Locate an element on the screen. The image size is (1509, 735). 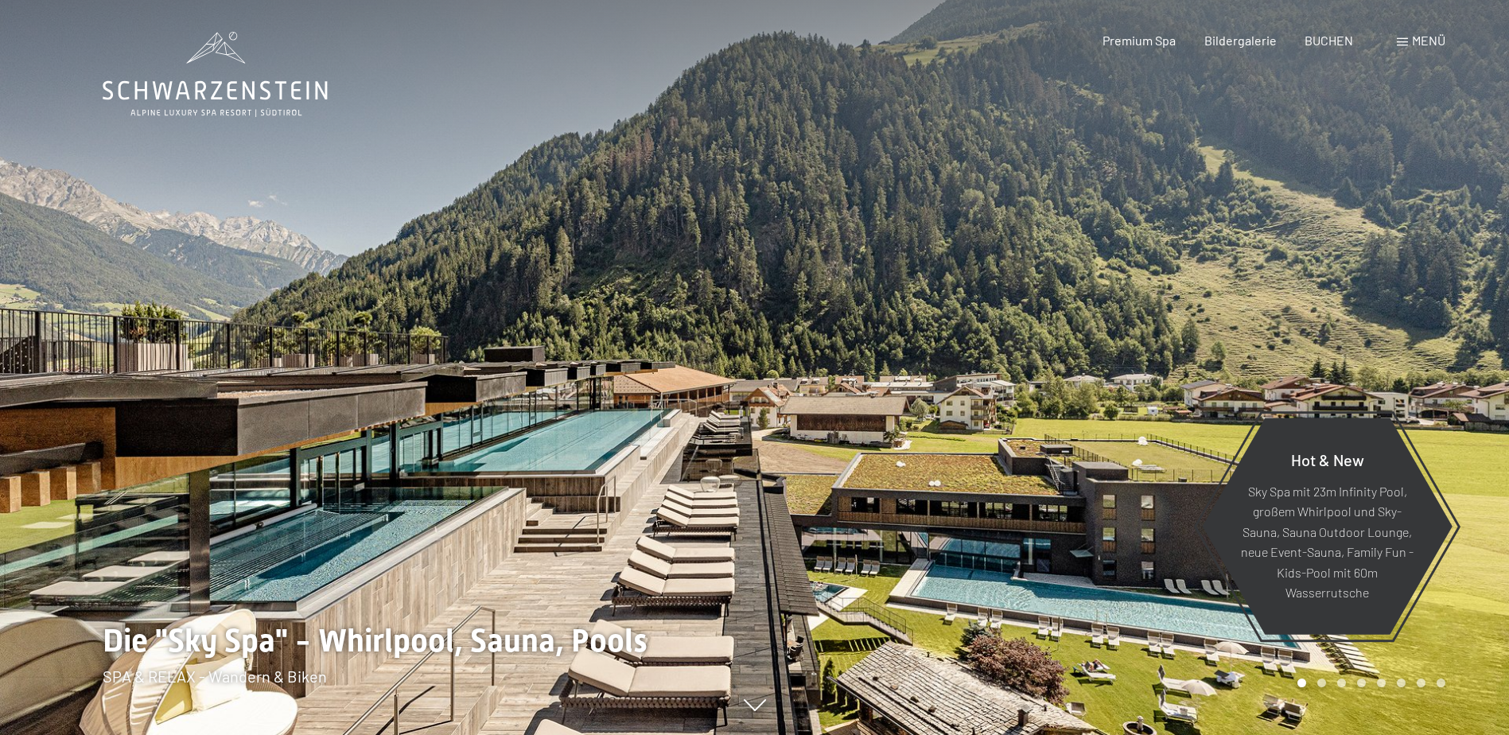
span: Menü is located at coordinates (1429, 40).